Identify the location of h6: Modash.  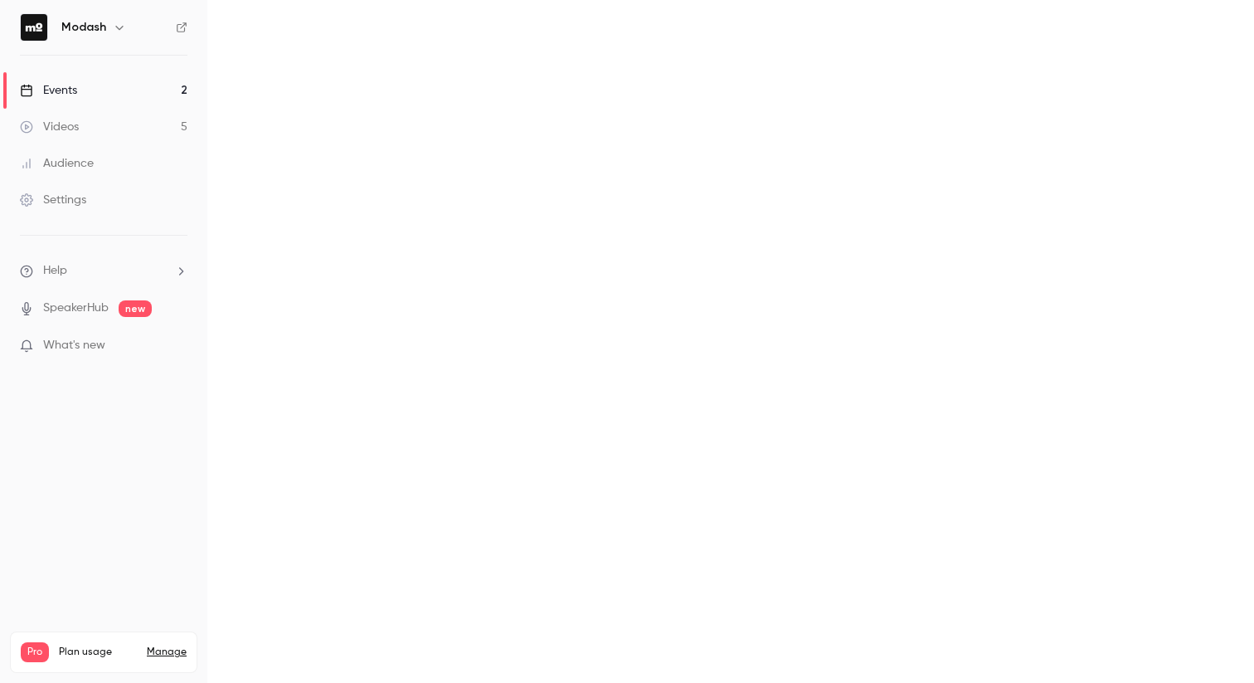
(84, 27).